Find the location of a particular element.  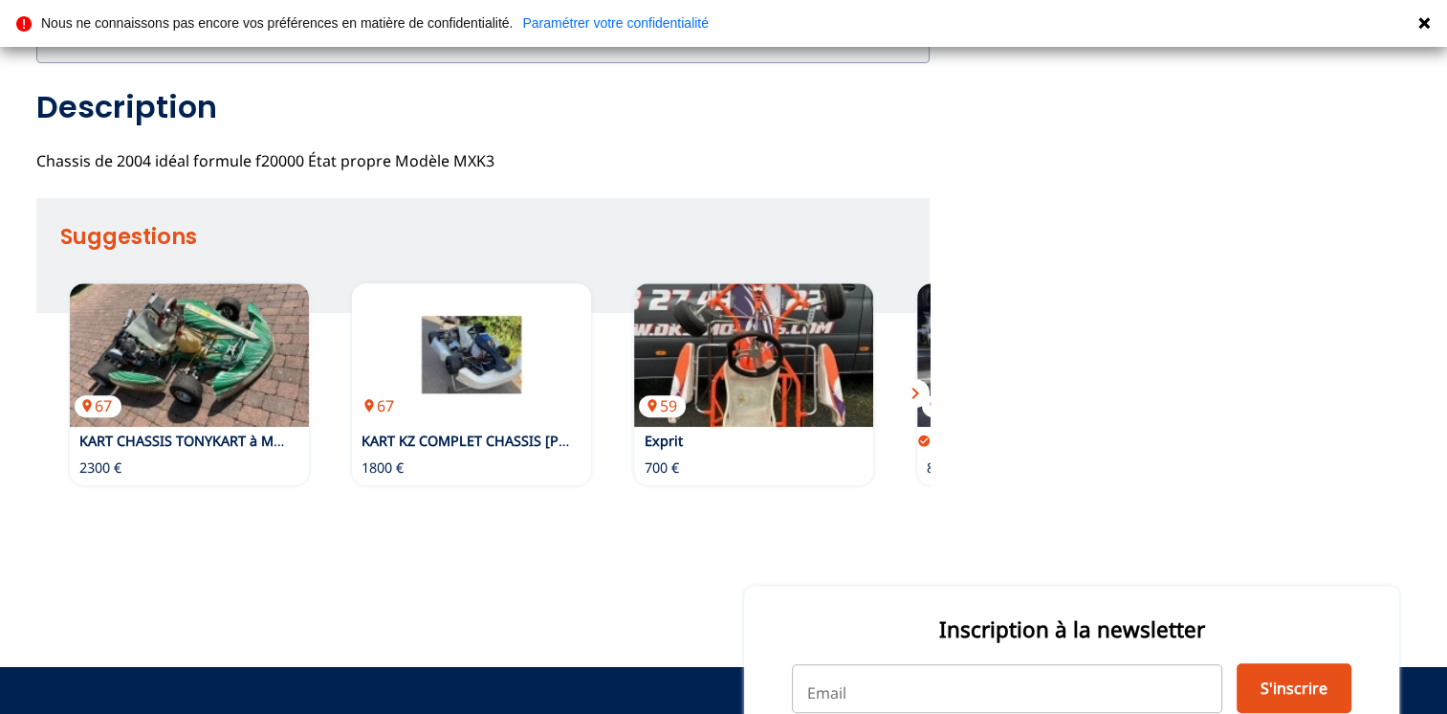

a: KART KZ COMPLET CHASSIS HAASE + MOTEUR PAVESI67 is located at coordinates (472, 355).